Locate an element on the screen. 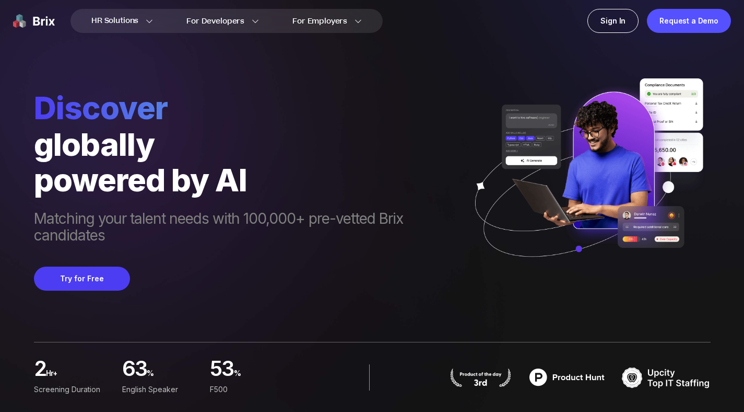 The width and height of the screenshot is (744, 412). a: Request a Demo is located at coordinates (689, 21).